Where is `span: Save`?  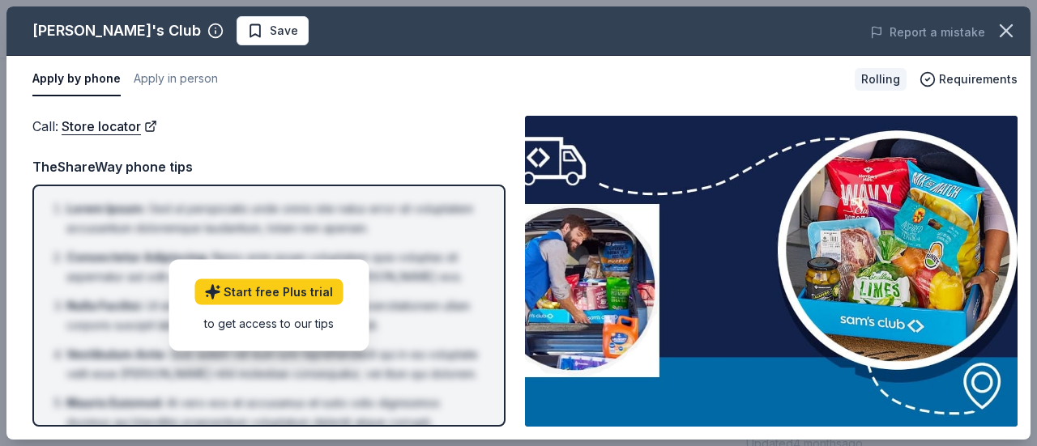
span: Save is located at coordinates (283, 31).